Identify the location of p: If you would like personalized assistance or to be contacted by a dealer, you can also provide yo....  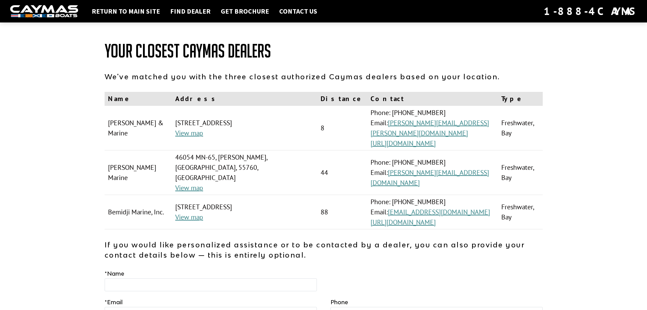
(324, 249).